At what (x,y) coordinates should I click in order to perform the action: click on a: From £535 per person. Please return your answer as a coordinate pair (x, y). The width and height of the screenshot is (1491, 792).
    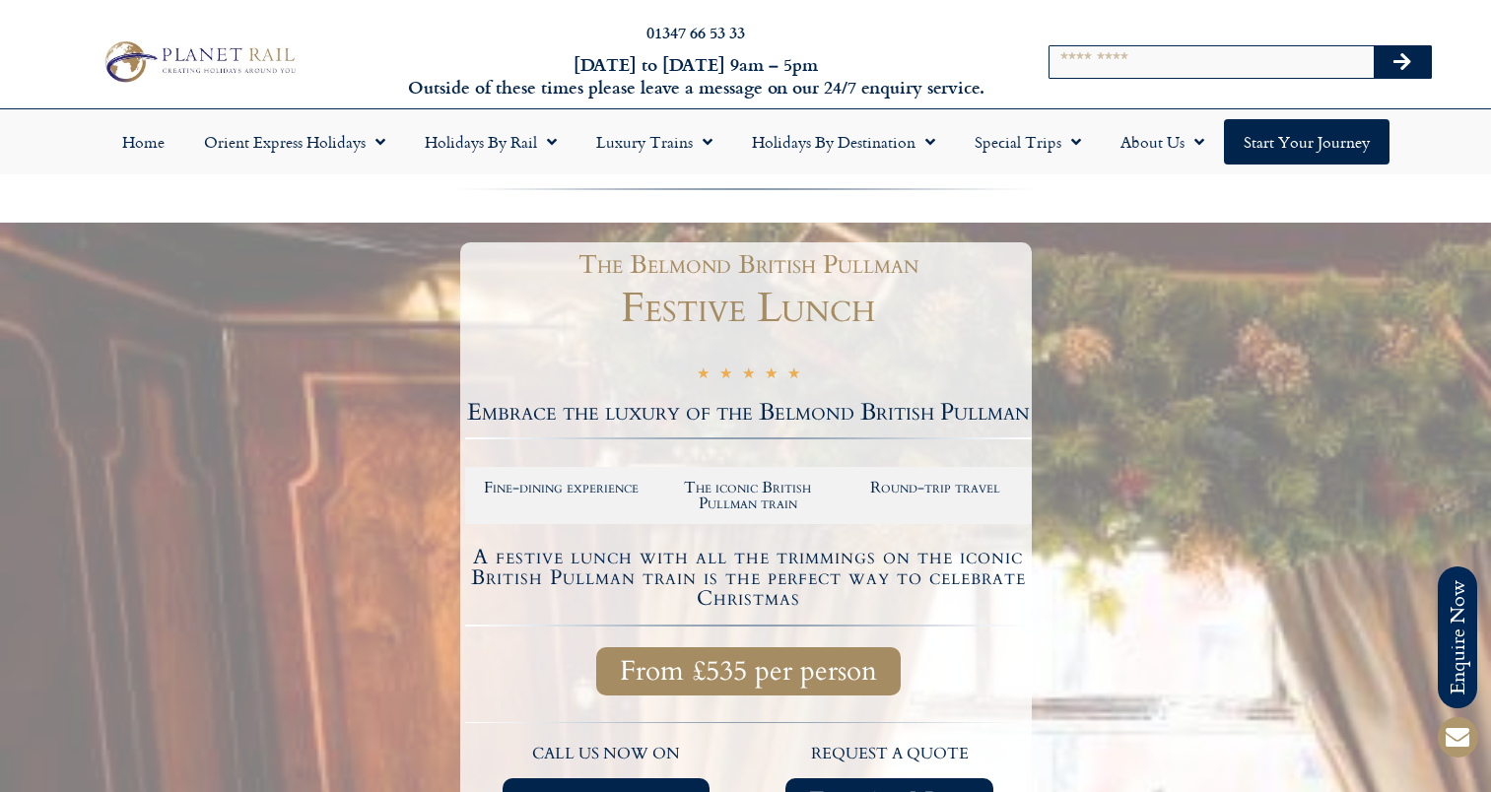
    Looking at the image, I should click on (748, 671).